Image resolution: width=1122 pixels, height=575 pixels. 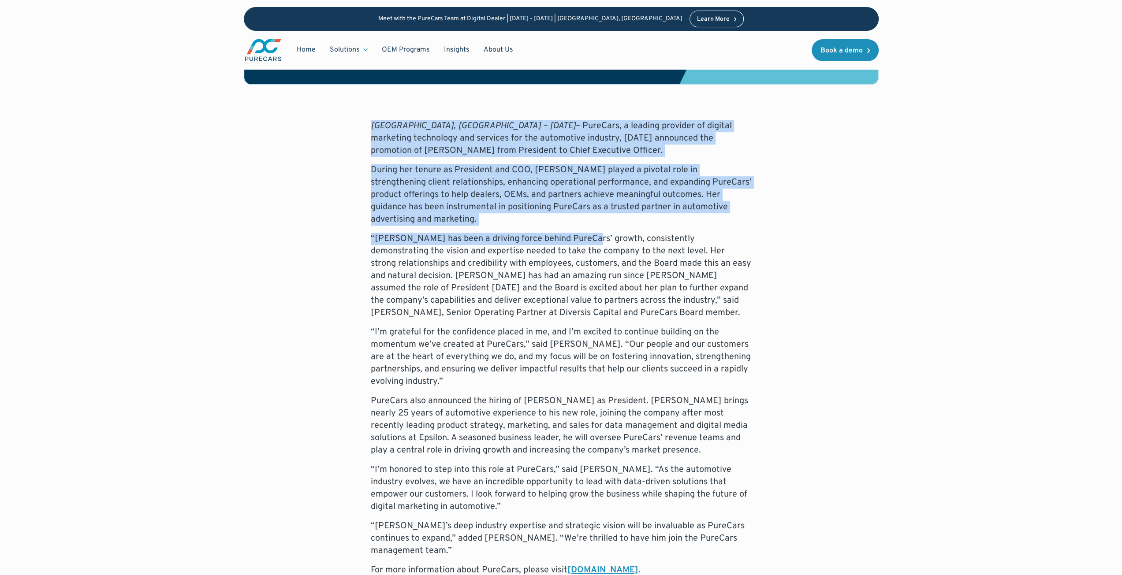 What do you see at coordinates (263, 50) in the screenshot?
I see `a: main` at bounding box center [263, 50].